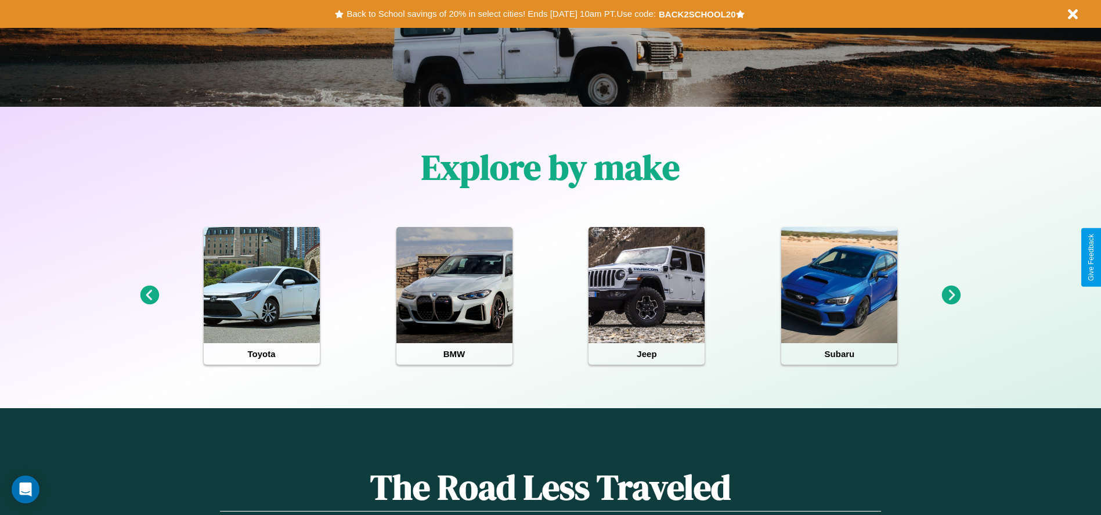 This screenshot has height=515, width=1101. Describe the element at coordinates (646, 353) in the screenshot. I see `h4: Jeep` at that location.